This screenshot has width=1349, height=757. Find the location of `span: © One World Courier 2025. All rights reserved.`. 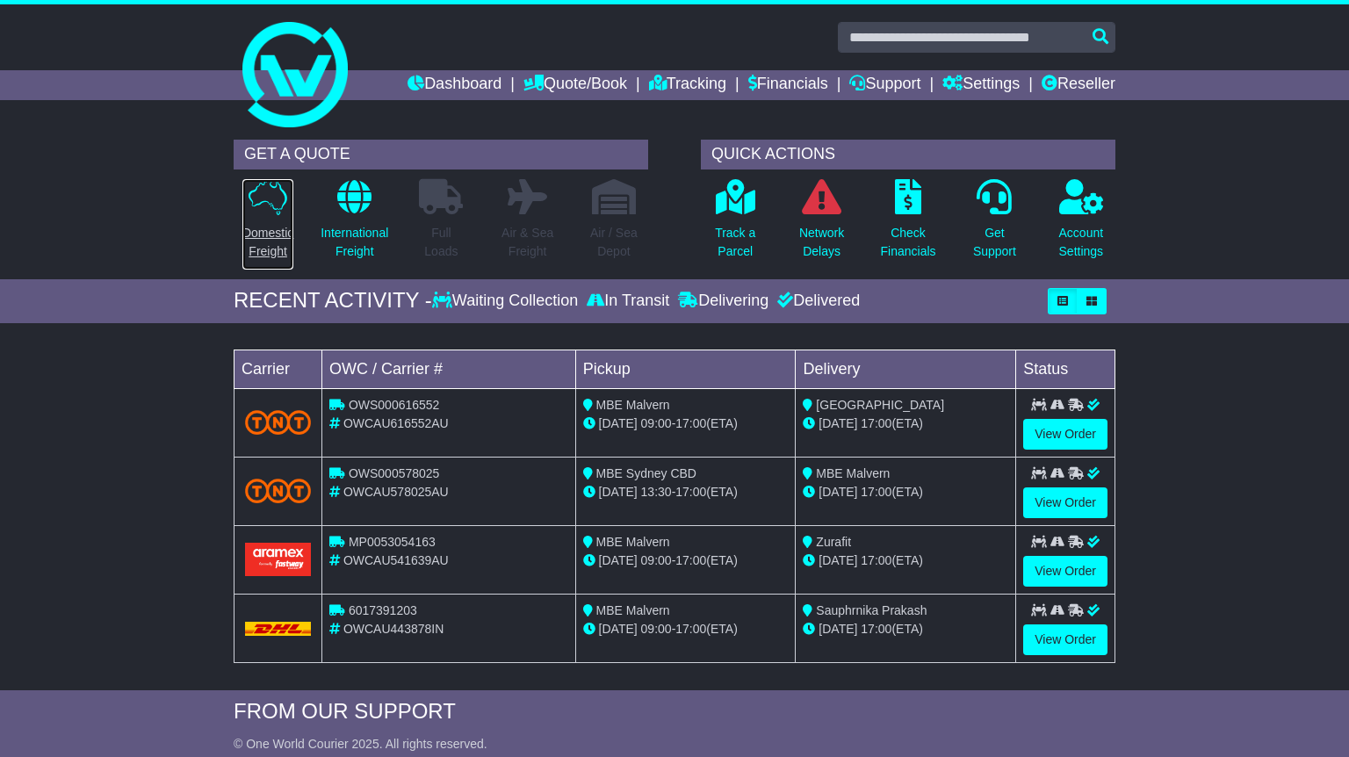

span: © One World Courier 2025. All rights reserved. is located at coordinates (360, 744).